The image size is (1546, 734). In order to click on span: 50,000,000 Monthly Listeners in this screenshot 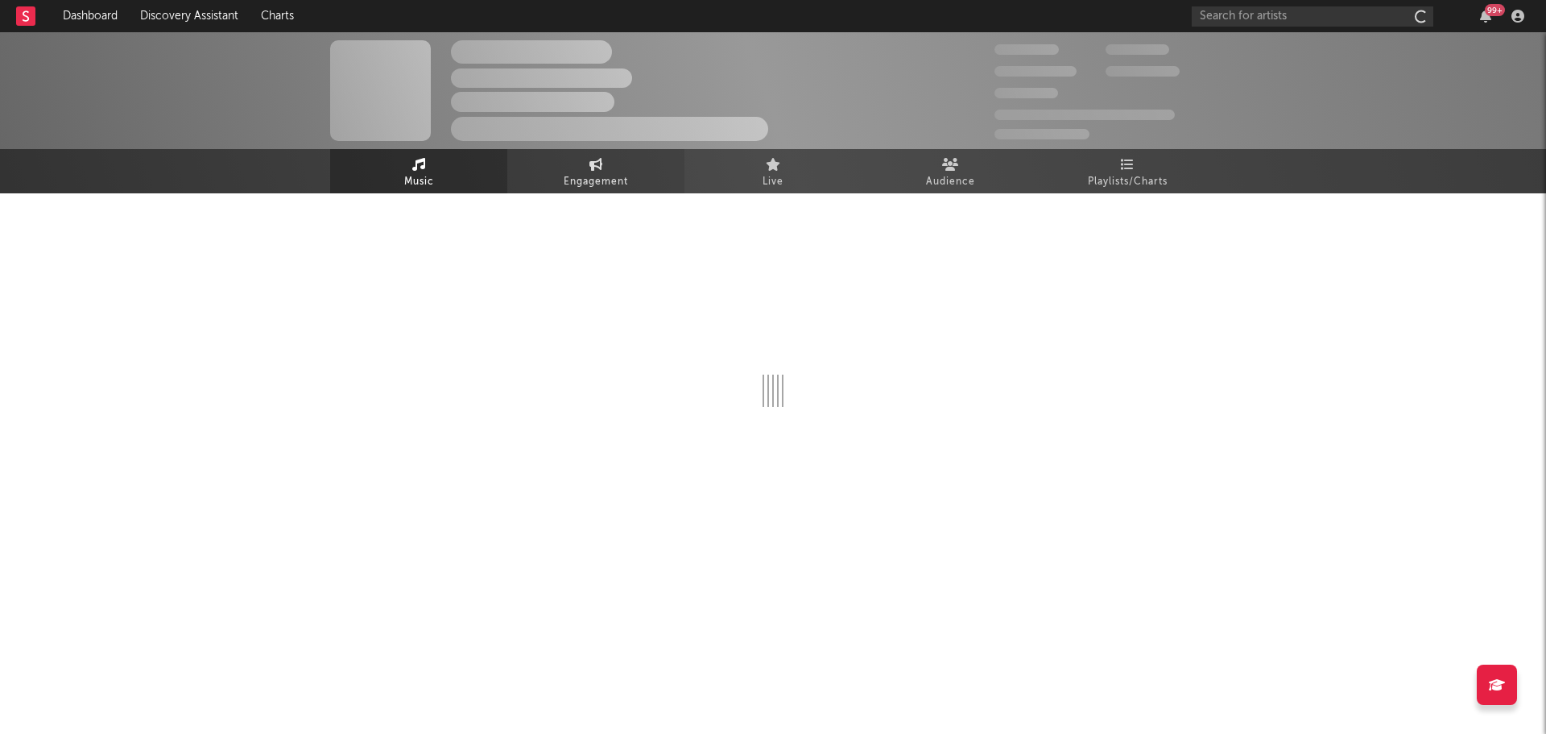, I will do `click(1085, 114)`.